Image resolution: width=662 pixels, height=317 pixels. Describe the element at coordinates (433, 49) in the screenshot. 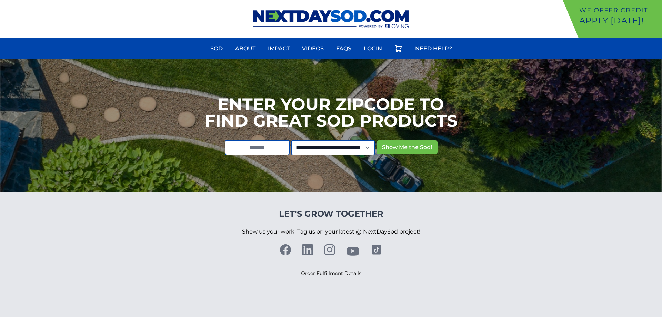

I see `a: Need Help?` at that location.